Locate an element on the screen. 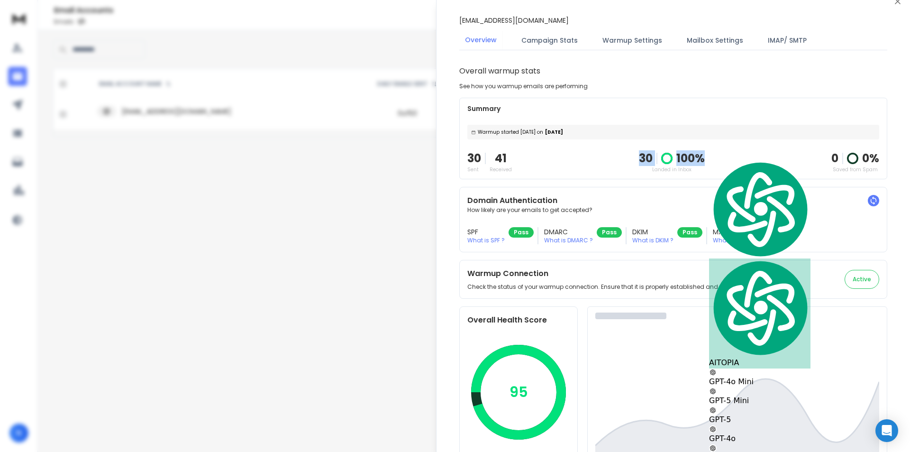  div: AITOPIA is located at coordinates (759, 313).